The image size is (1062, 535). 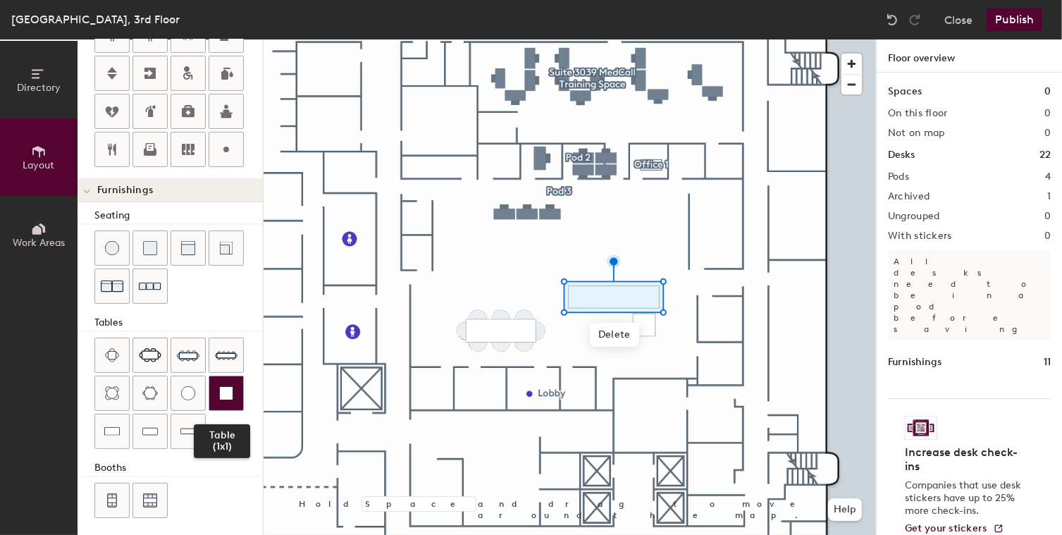 I want to click on a: Get your stickers, so click(x=955, y=529).